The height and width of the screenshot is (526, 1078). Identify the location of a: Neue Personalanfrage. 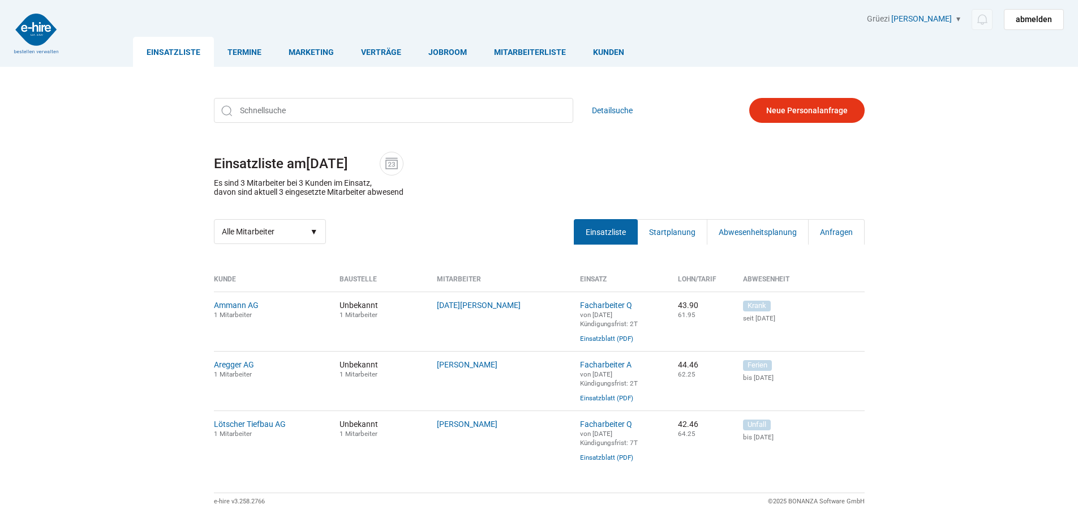
(807, 110).